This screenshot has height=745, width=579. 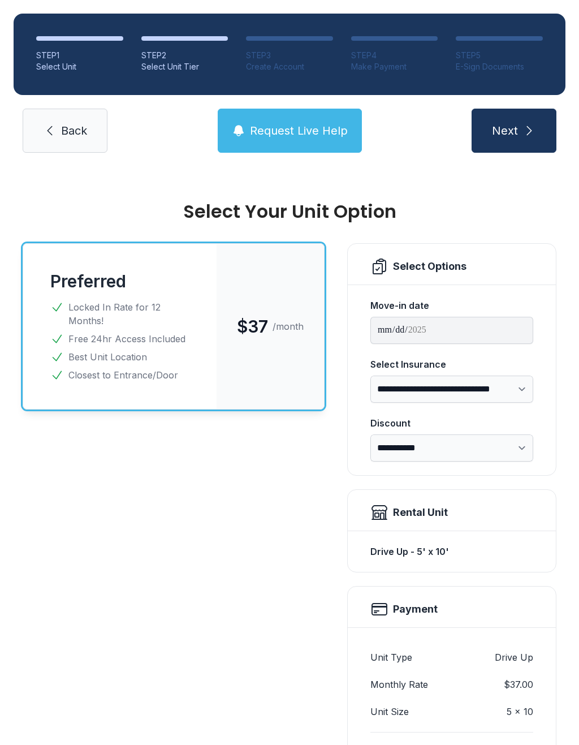 What do you see at coordinates (420, 512) in the screenshot?
I see `div: Rental Unit` at bounding box center [420, 512].